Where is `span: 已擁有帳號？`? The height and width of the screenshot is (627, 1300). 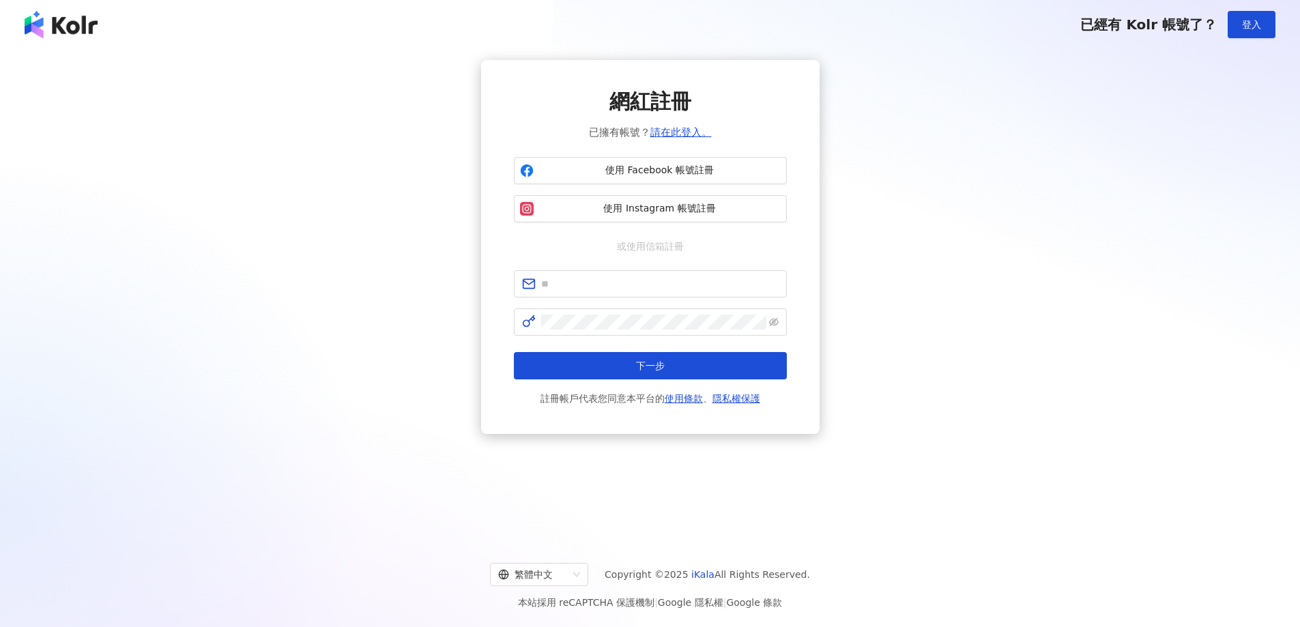
span: 已擁有帳號？ is located at coordinates (650, 132).